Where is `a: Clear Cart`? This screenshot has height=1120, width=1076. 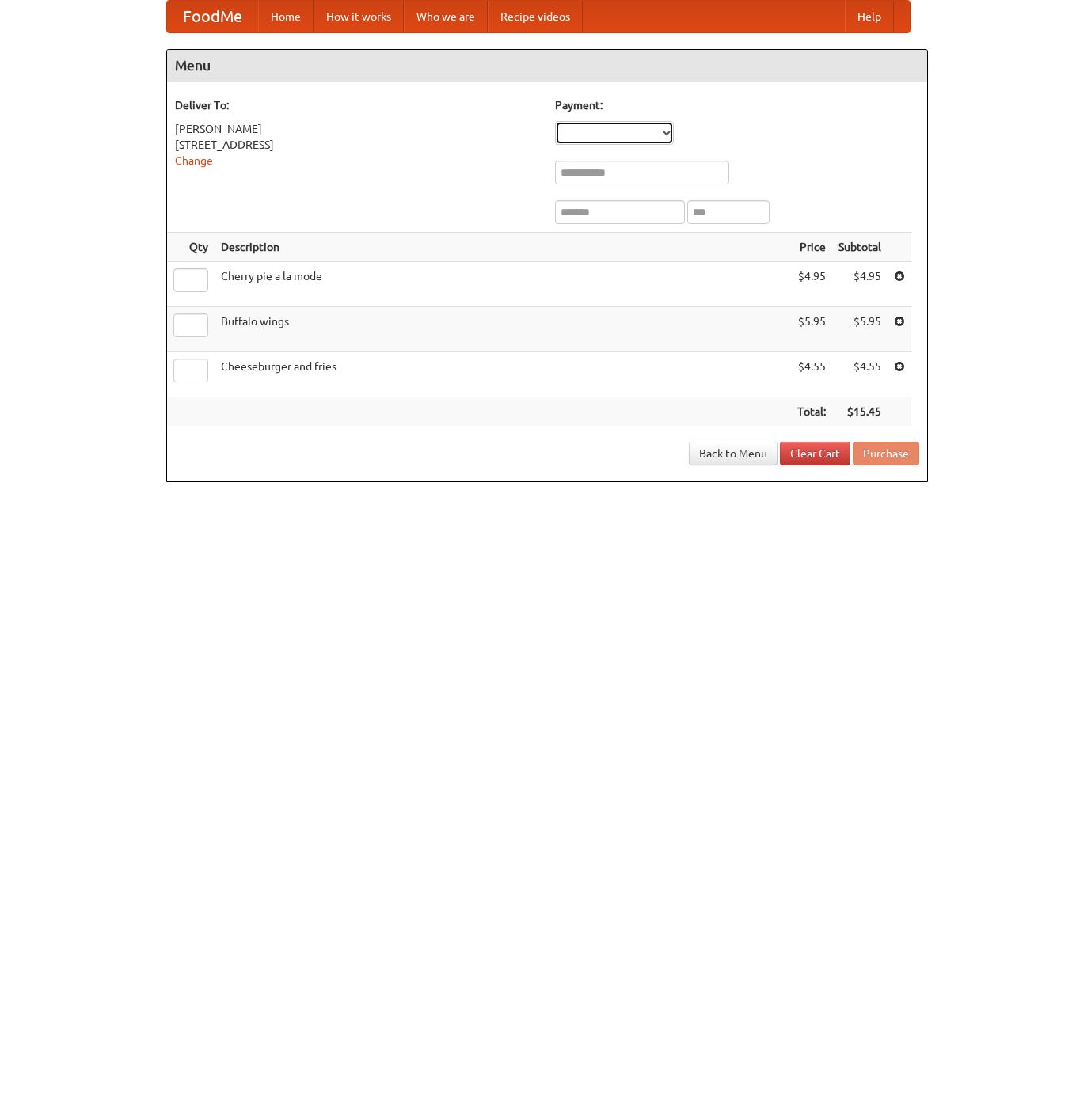 a: Clear Cart is located at coordinates (815, 454).